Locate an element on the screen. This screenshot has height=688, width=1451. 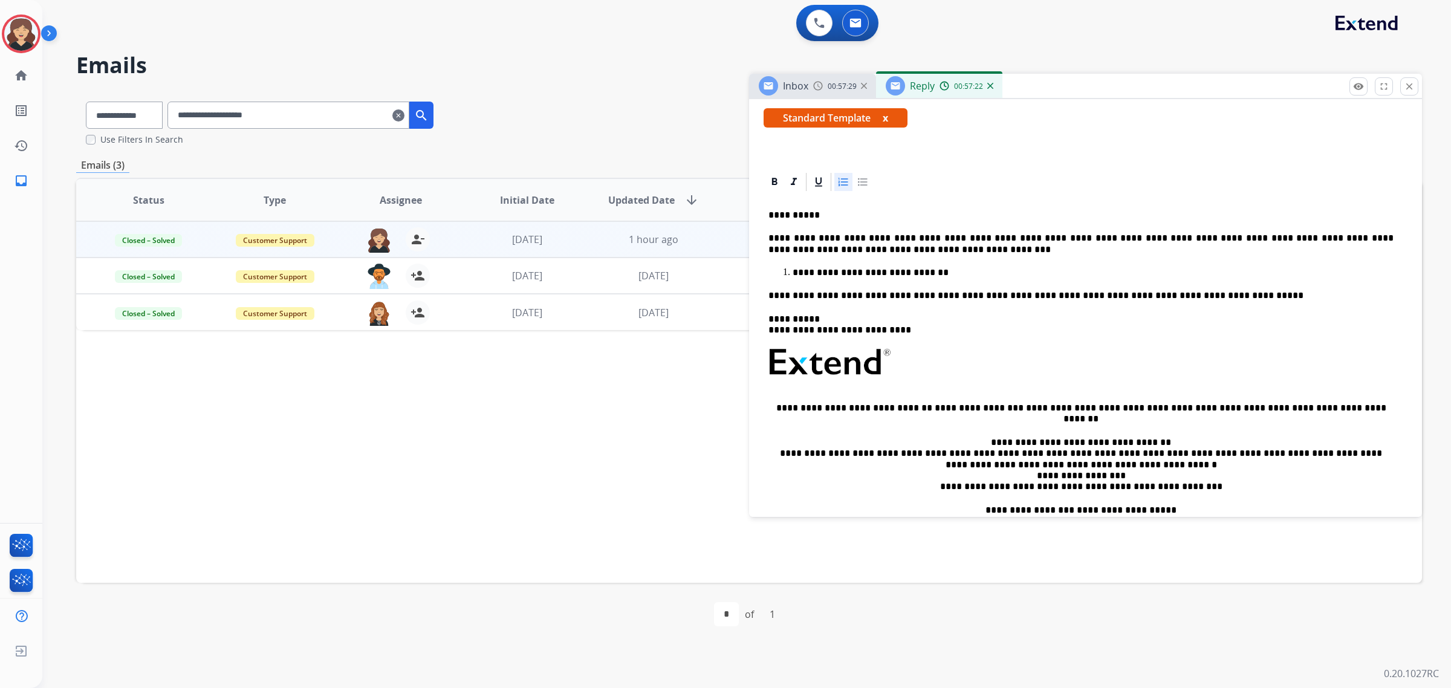
span: Initial Date is located at coordinates (527, 200).